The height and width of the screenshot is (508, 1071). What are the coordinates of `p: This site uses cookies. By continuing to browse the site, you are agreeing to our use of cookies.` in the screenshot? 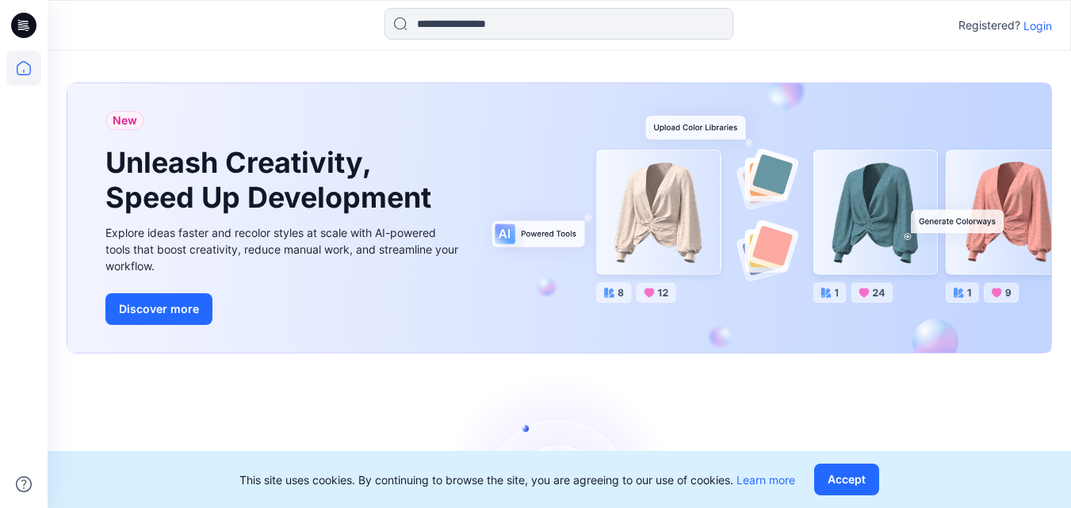 It's located at (517, 480).